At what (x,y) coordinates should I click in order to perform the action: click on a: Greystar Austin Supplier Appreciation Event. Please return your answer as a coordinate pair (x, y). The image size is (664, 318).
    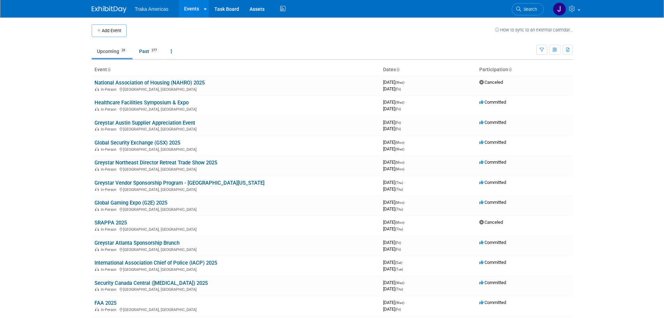
    Looking at the image, I should click on (145, 123).